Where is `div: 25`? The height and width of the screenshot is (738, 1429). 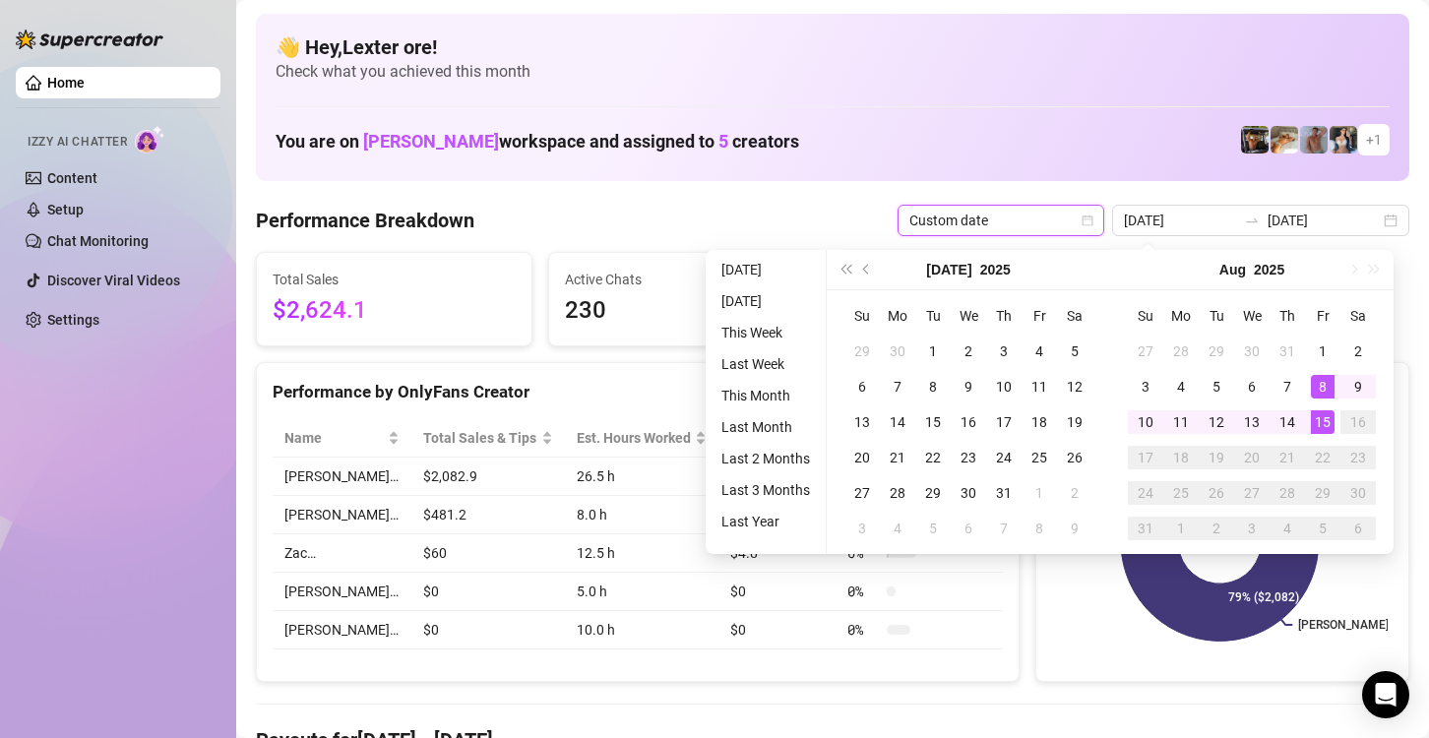 div: 25 is located at coordinates (1181, 493).